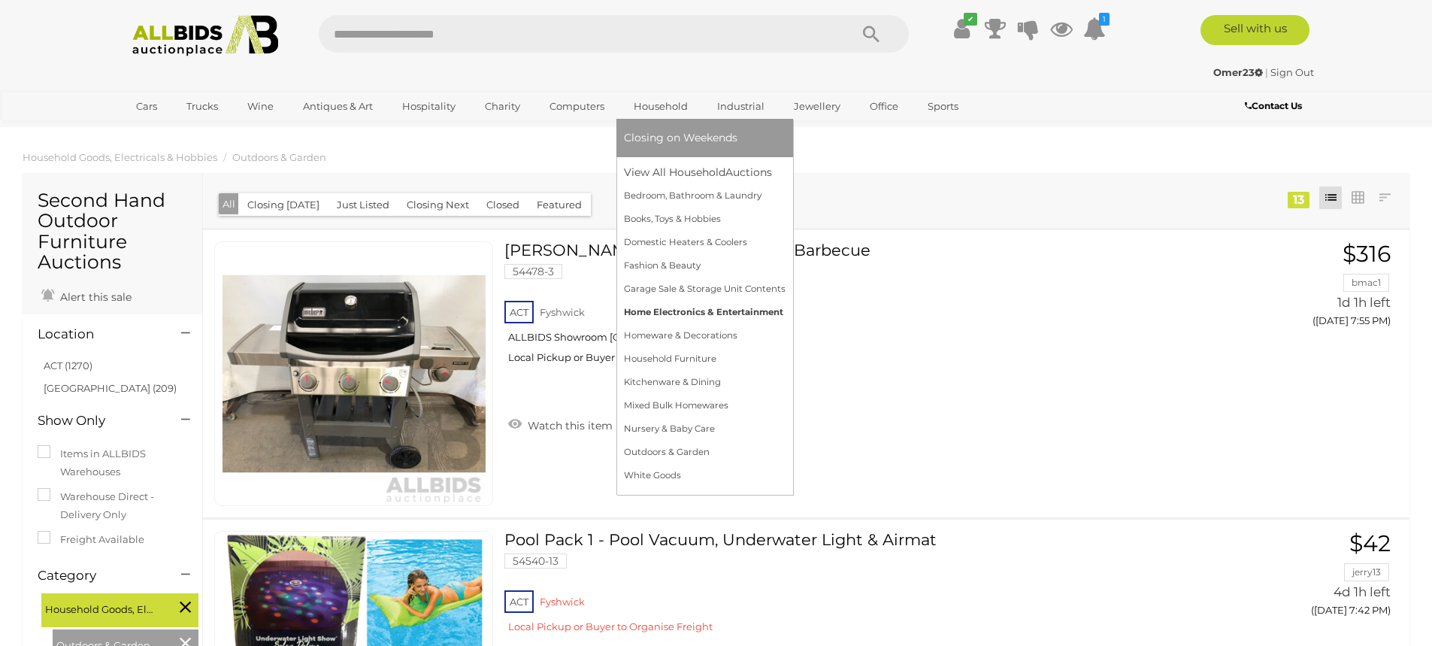 This screenshot has height=646, width=1432. I want to click on h4: Location, so click(98, 334).